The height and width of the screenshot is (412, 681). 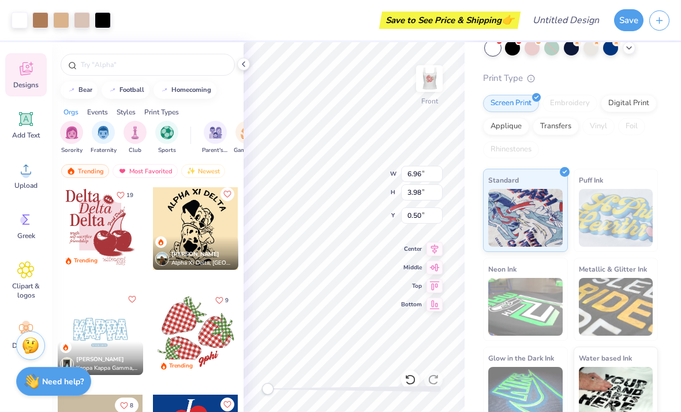 I want to click on span: Neon Ink, so click(x=502, y=268).